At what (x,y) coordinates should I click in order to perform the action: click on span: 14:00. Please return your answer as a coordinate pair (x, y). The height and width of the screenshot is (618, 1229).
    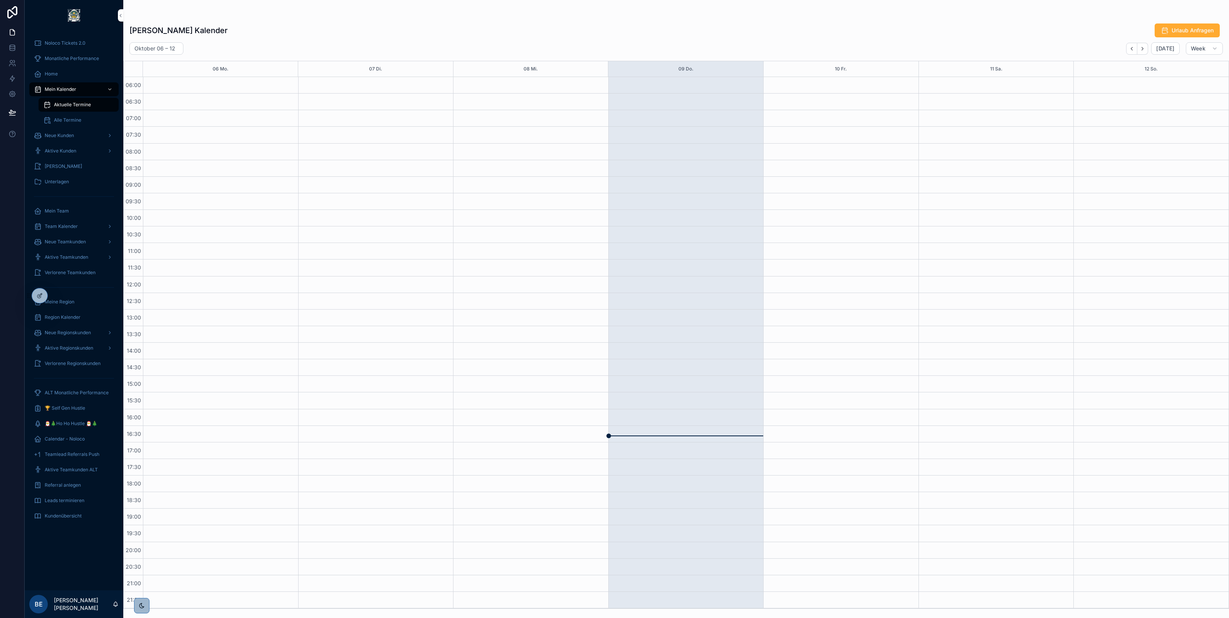
    Looking at the image, I should click on (134, 350).